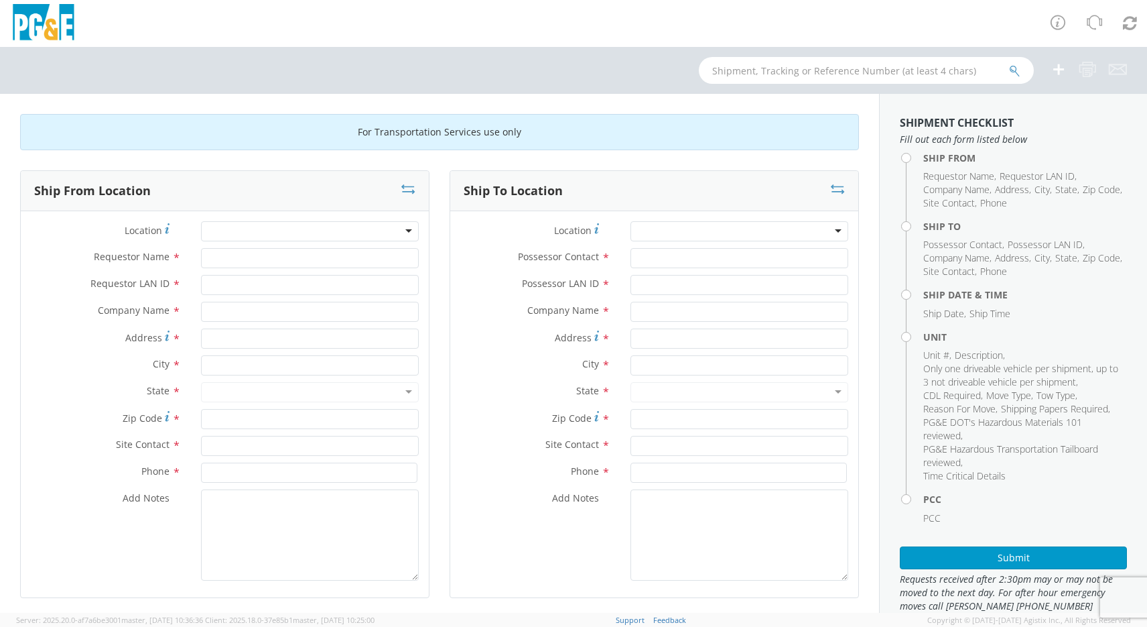 The height and width of the screenshot is (627, 1147). What do you see at coordinates (1055, 408) in the screenshot?
I see `span: Shipping Papers Required` at bounding box center [1055, 408].